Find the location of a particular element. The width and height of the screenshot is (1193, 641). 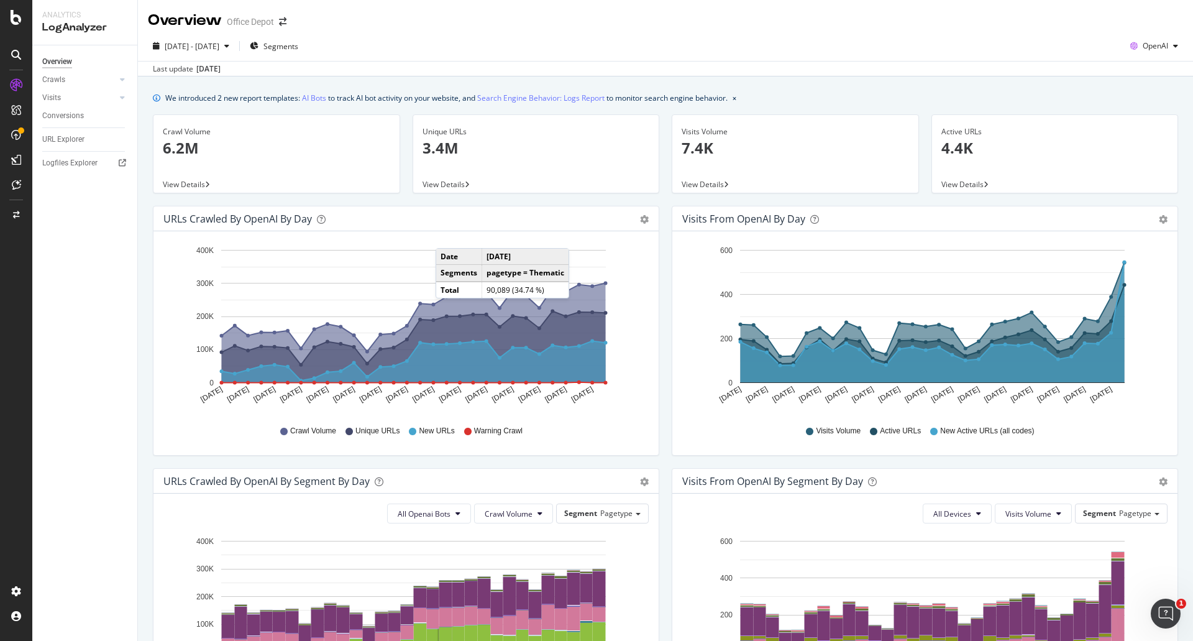

text: 200 is located at coordinates (727, 615).